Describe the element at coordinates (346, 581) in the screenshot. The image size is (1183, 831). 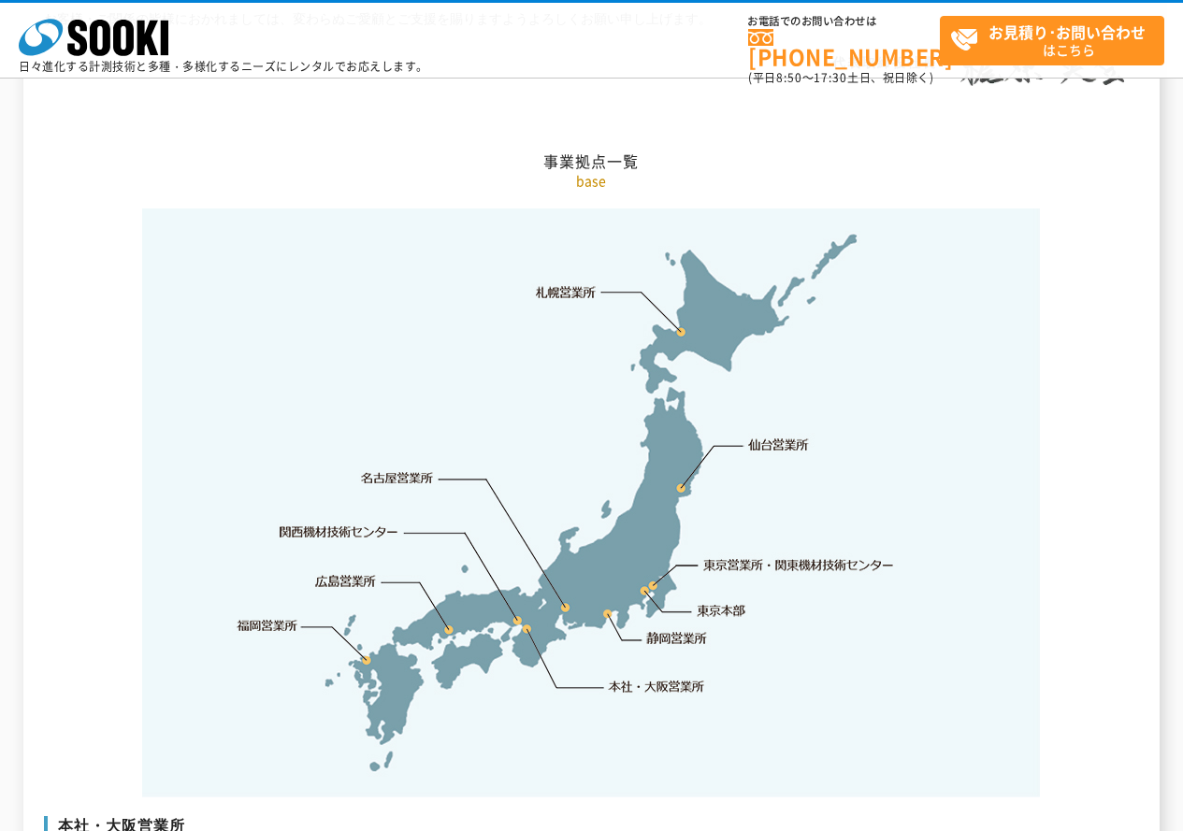
I see `a: 広島営業所` at that location.